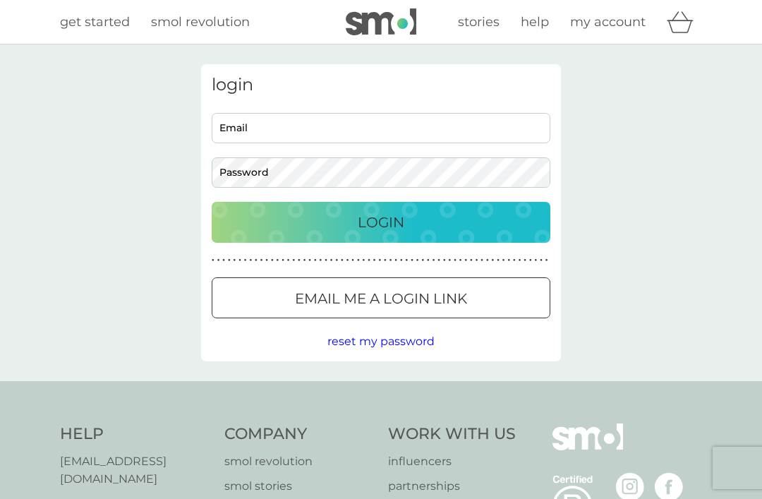 The image size is (762, 499). I want to click on a: help, so click(535, 22).